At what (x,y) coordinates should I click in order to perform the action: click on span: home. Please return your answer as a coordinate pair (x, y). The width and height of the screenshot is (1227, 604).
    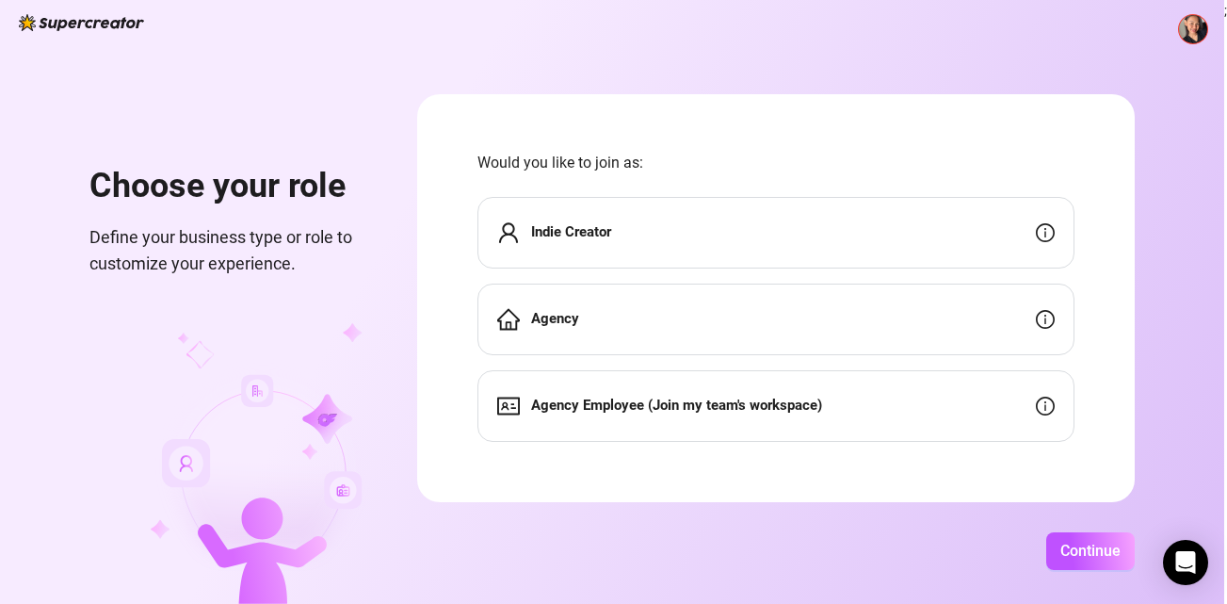
    Looking at the image, I should click on (508, 319).